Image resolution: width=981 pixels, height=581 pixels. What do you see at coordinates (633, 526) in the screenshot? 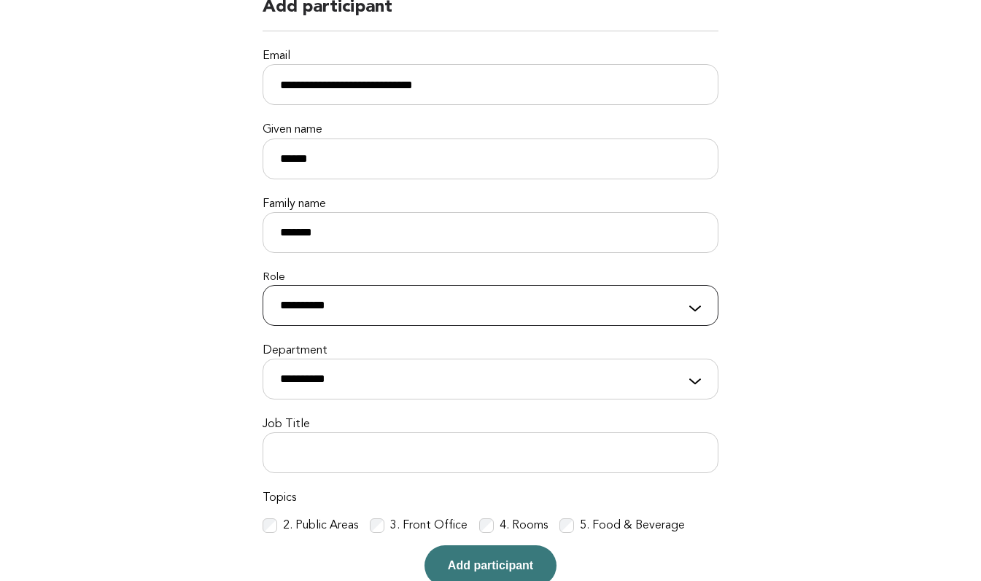
I see `label: 5. Food & Beverage` at bounding box center [633, 526].